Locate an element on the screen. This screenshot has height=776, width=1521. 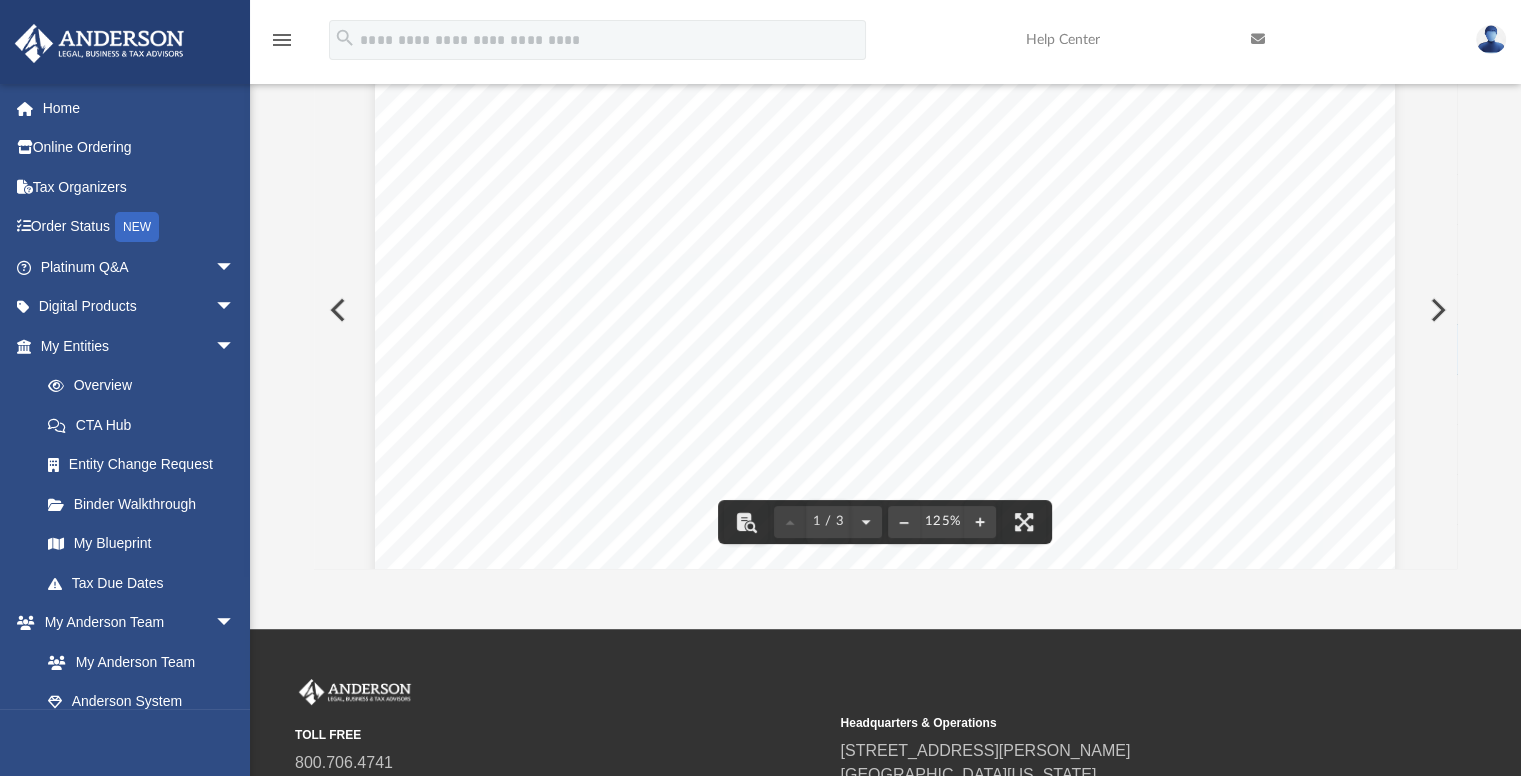
i: menu is located at coordinates (282, 40).